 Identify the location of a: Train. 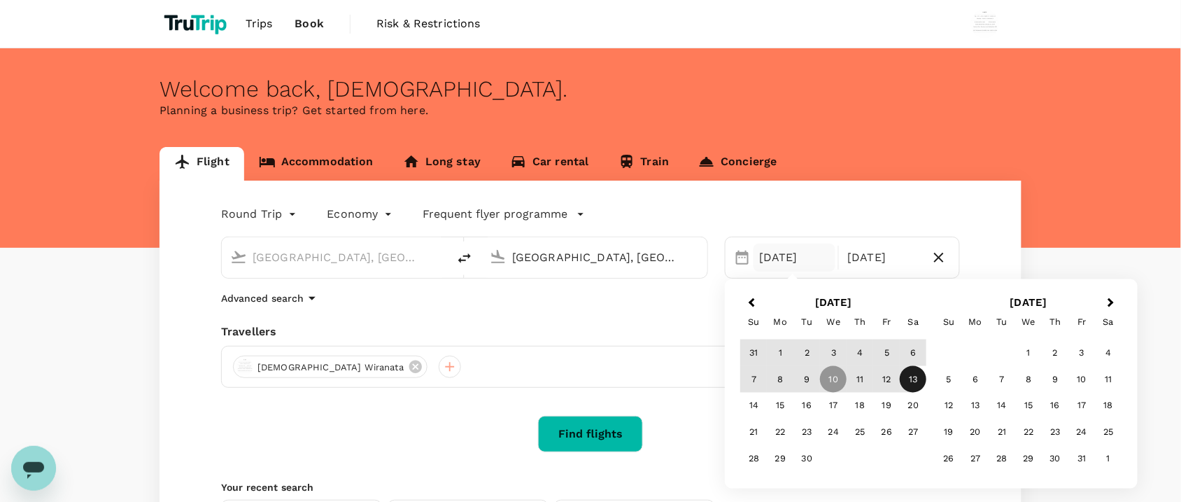
(644, 164).